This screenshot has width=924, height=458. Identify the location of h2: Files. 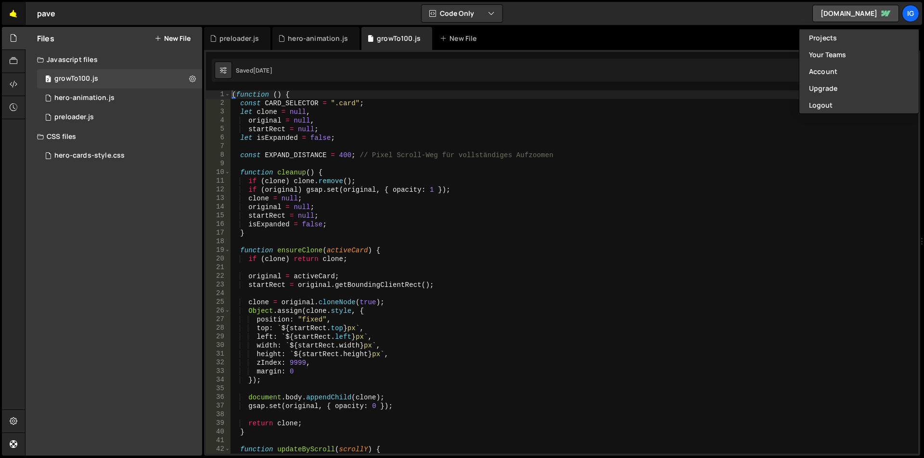
(46, 38).